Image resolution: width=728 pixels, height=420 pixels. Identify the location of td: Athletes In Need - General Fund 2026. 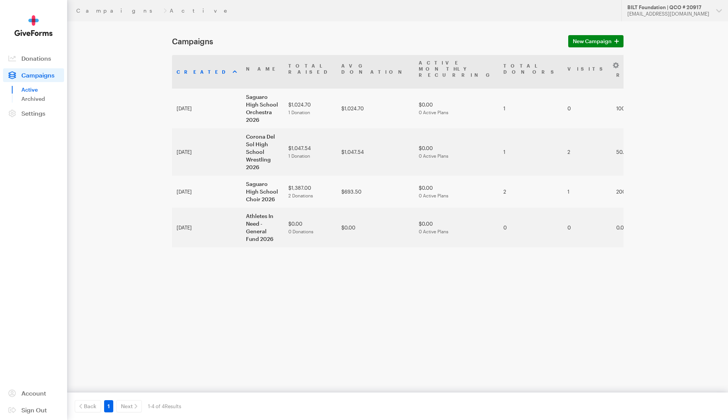
(263, 227).